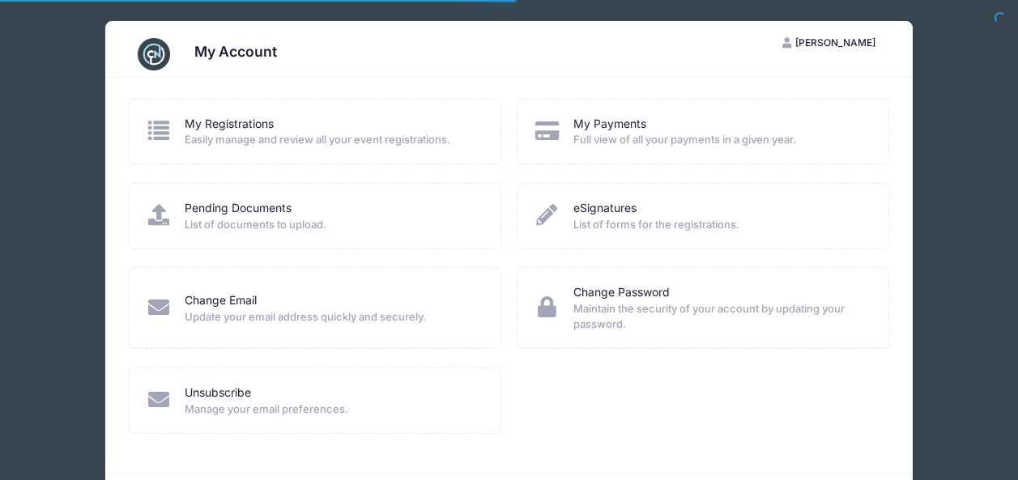 This screenshot has height=480, width=1018. I want to click on img: CampNetwork, so click(154, 54).